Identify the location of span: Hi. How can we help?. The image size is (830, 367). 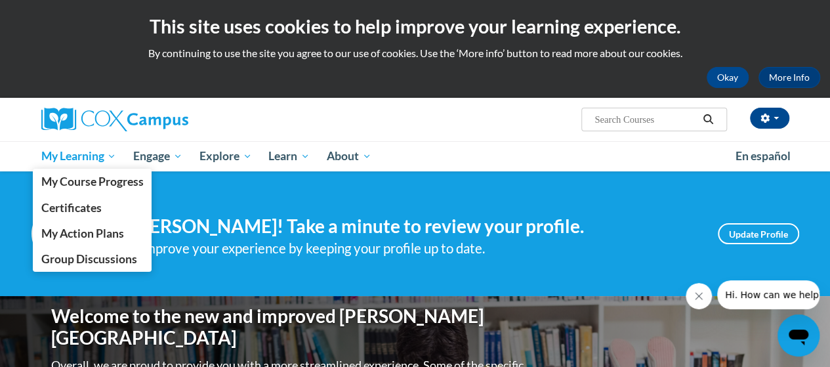
(57, 14).